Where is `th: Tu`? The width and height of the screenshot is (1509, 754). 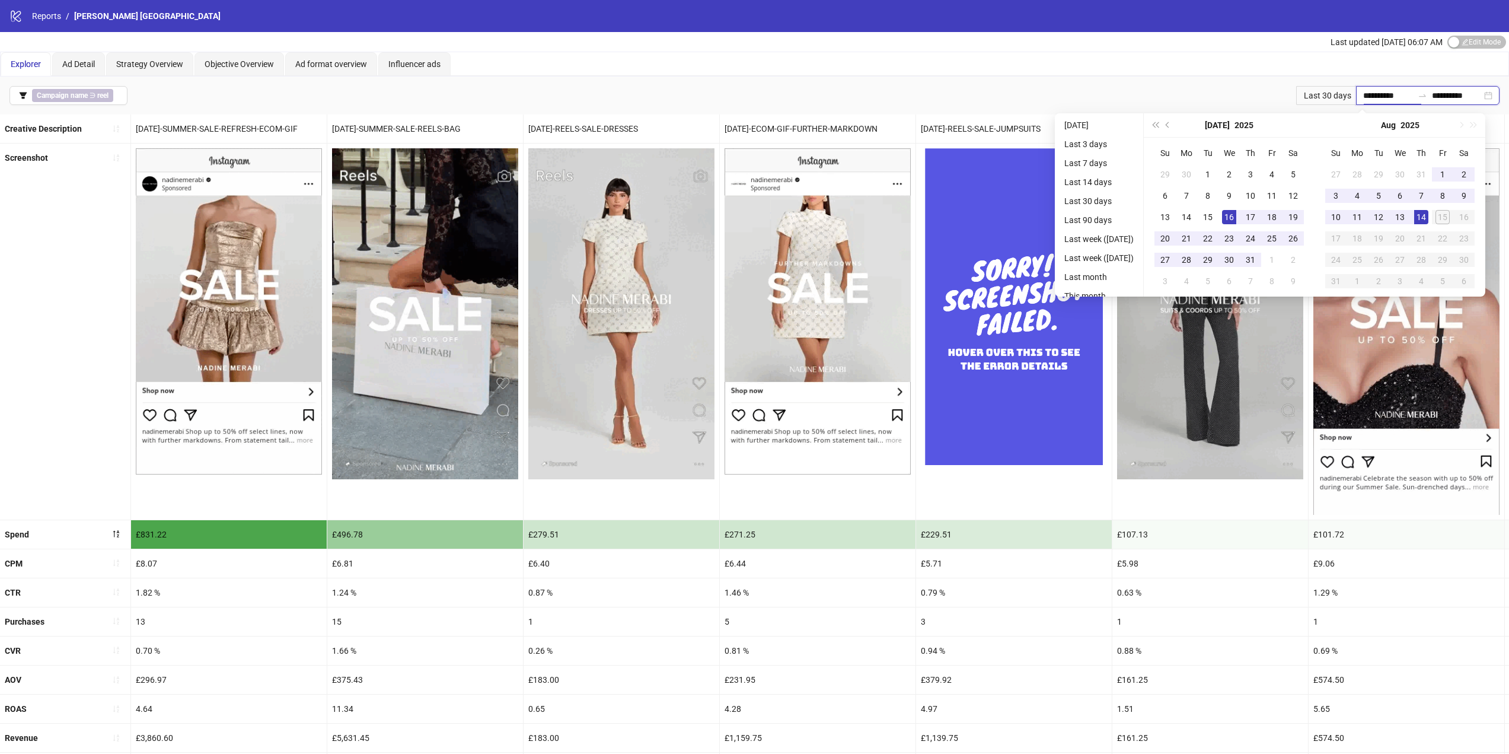
th: Tu is located at coordinates (1208, 153).